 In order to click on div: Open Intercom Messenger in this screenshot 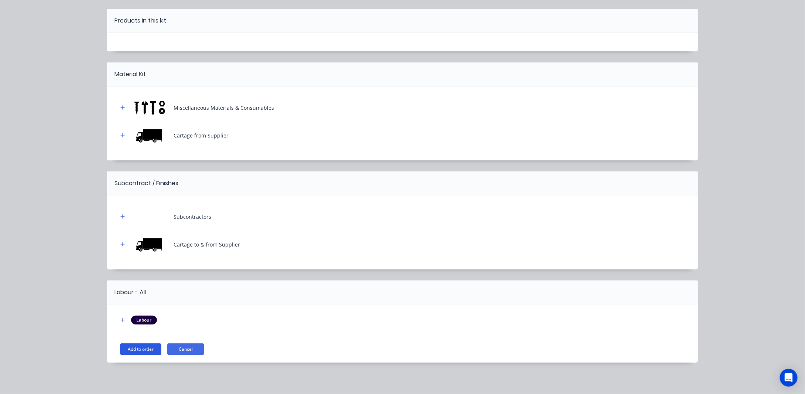, I will do `click(789, 378)`.